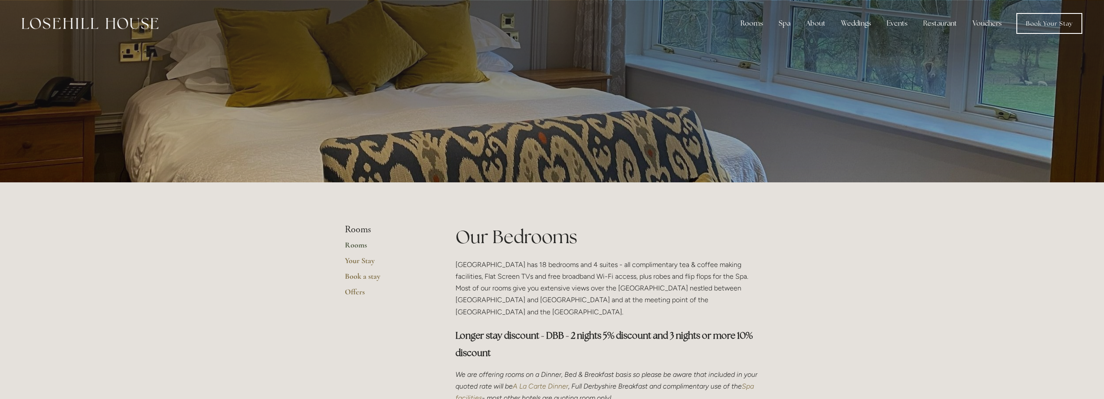 Image resolution: width=1104 pixels, height=399 pixels. I want to click on a: A La Carte Dinner, so click(541, 386).